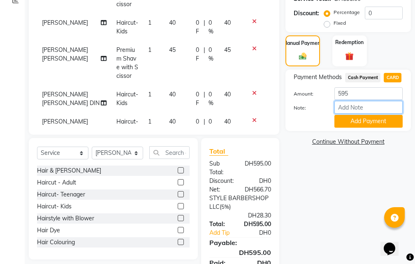  What do you see at coordinates (221, 189) in the screenshot?
I see `div: Net:` at bounding box center [221, 189].